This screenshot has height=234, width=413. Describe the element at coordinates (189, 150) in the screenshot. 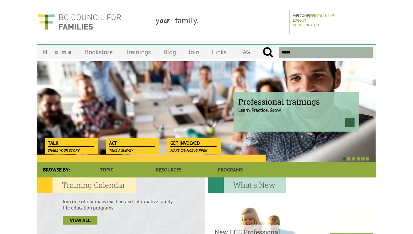

I see `span: Make change happen` at that location.